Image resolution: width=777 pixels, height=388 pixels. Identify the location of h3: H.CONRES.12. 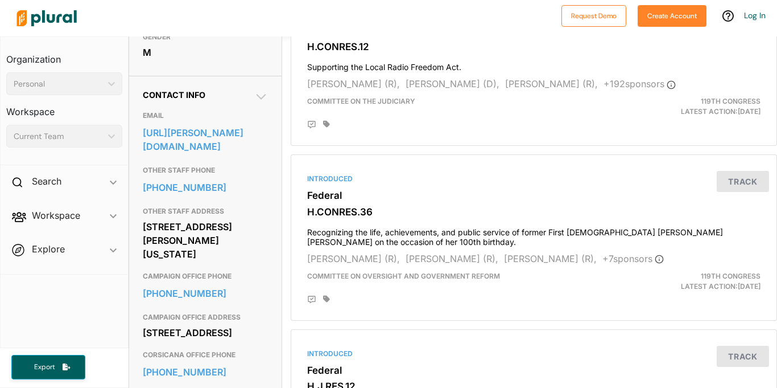
(534, 47).